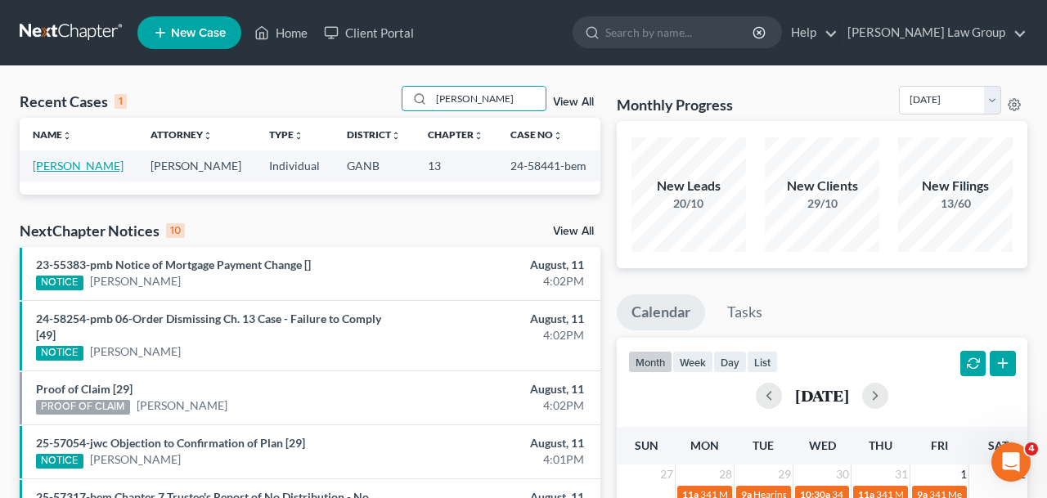 The height and width of the screenshot is (498, 1047). Describe the element at coordinates (880, 445) in the screenshot. I see `span: Thu` at that location.